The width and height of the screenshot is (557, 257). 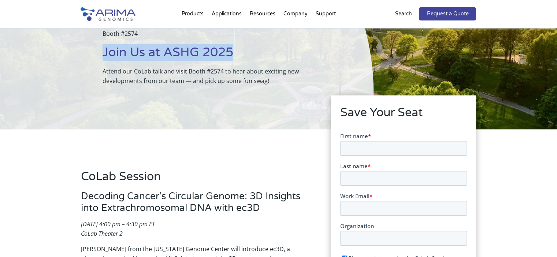 I want to click on span: Please register me for the CoLab Session, so click(x=59, y=126).